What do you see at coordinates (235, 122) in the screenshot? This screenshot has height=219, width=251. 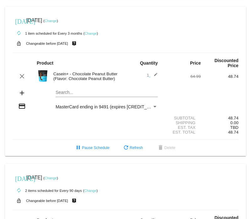 I see `span: 0.00` at bounding box center [235, 122].